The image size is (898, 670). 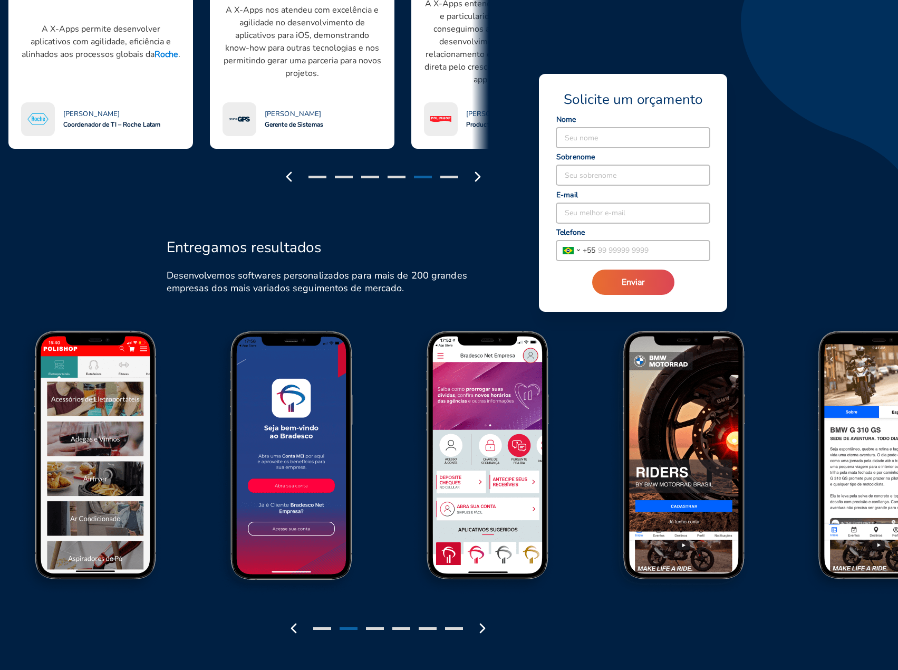 What do you see at coordinates (166, 54) in the screenshot?
I see `strong: Roche` at bounding box center [166, 54].